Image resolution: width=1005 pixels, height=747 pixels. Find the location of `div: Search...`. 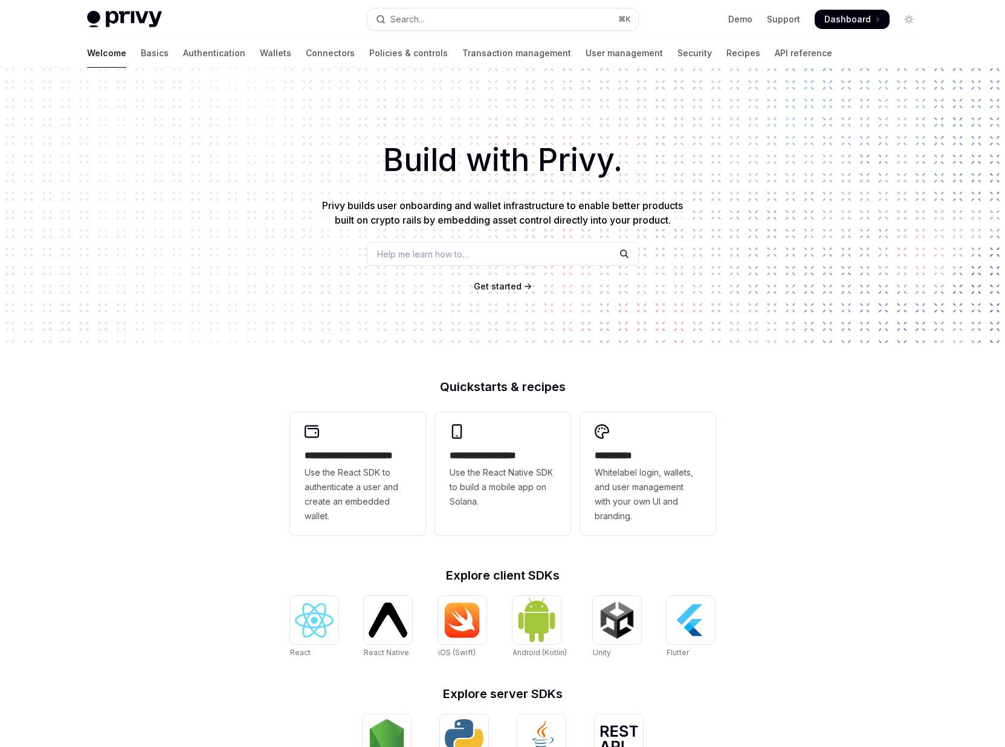

div: Search... is located at coordinates (407, 19).